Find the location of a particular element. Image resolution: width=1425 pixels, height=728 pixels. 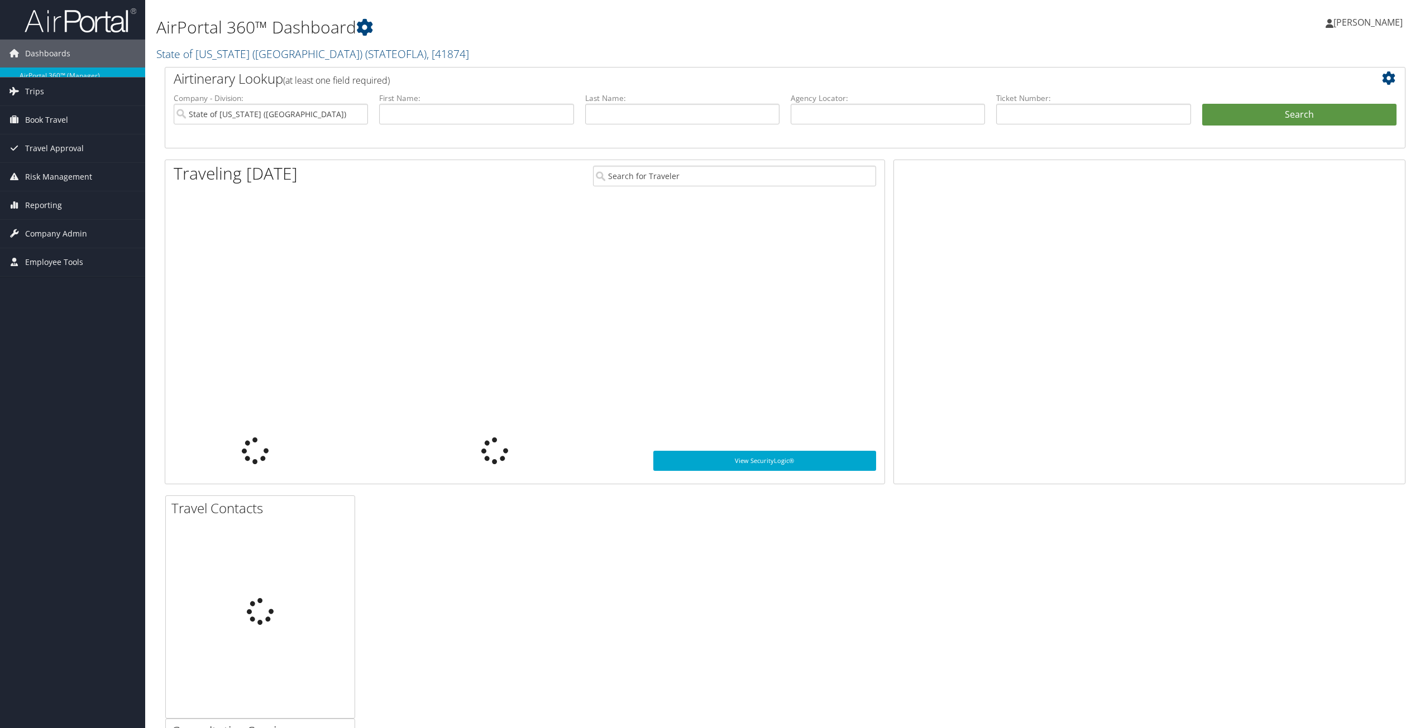

h2: Airtinerary Lookup is located at coordinates (733, 79).